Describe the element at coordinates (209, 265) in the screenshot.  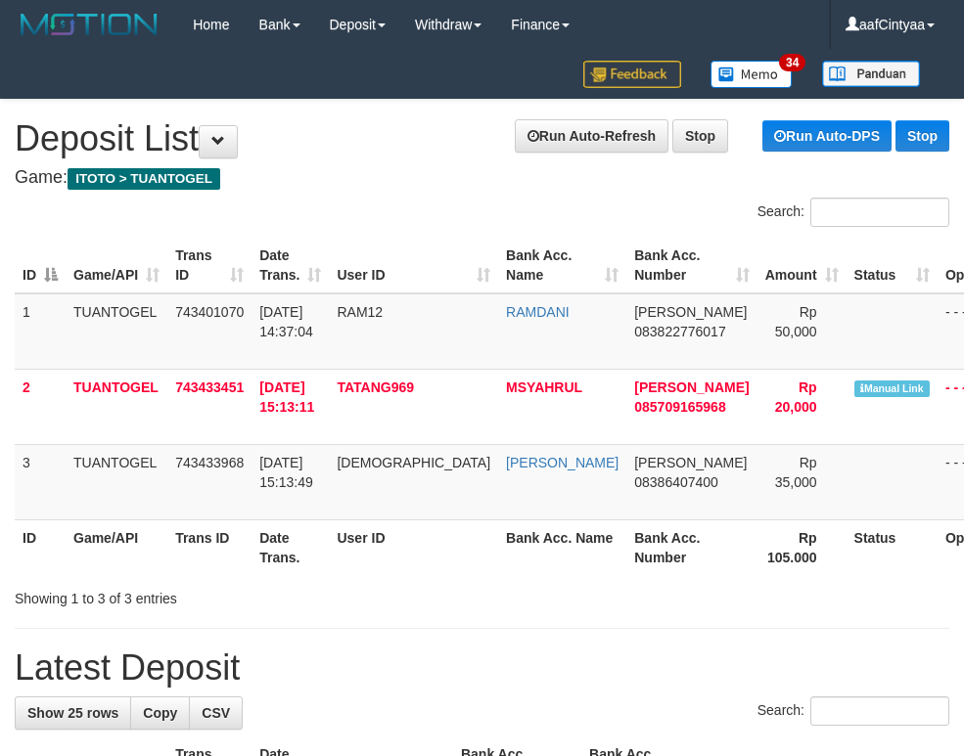
I see `th: Trans ID: activate to sort column ascending` at that location.